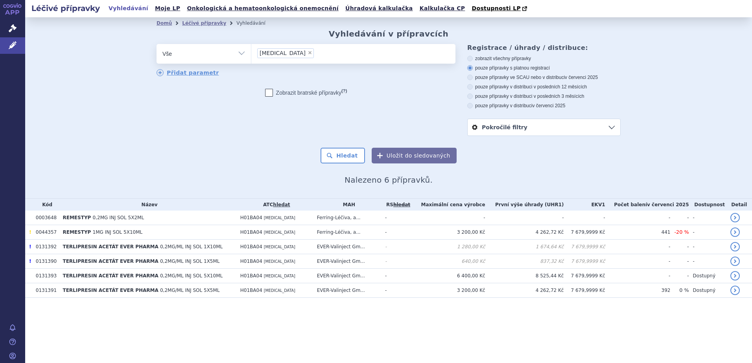 This screenshot has height=363, width=752. What do you see at coordinates (401, 205) in the screenshot?
I see `del: hledat` at bounding box center [401, 205].